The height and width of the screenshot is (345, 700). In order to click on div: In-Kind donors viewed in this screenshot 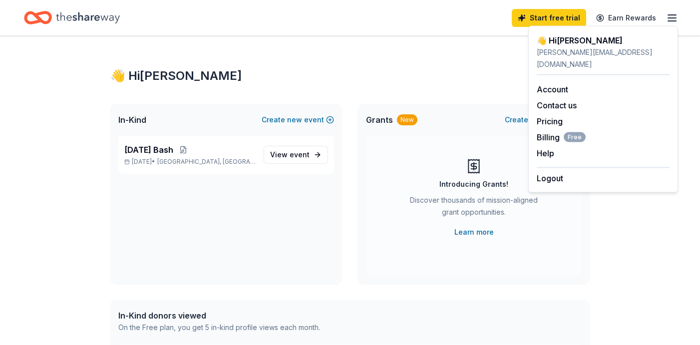, I will do `click(219, 316)`.